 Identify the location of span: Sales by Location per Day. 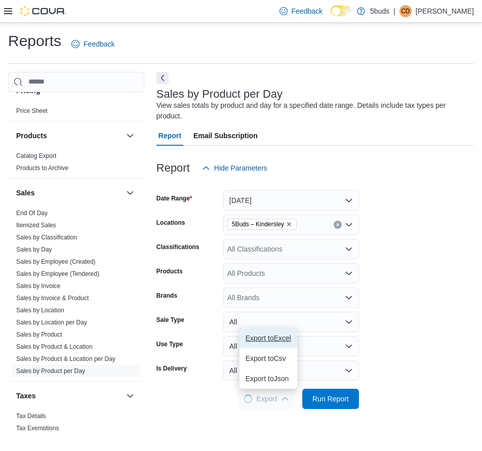
(52, 322).